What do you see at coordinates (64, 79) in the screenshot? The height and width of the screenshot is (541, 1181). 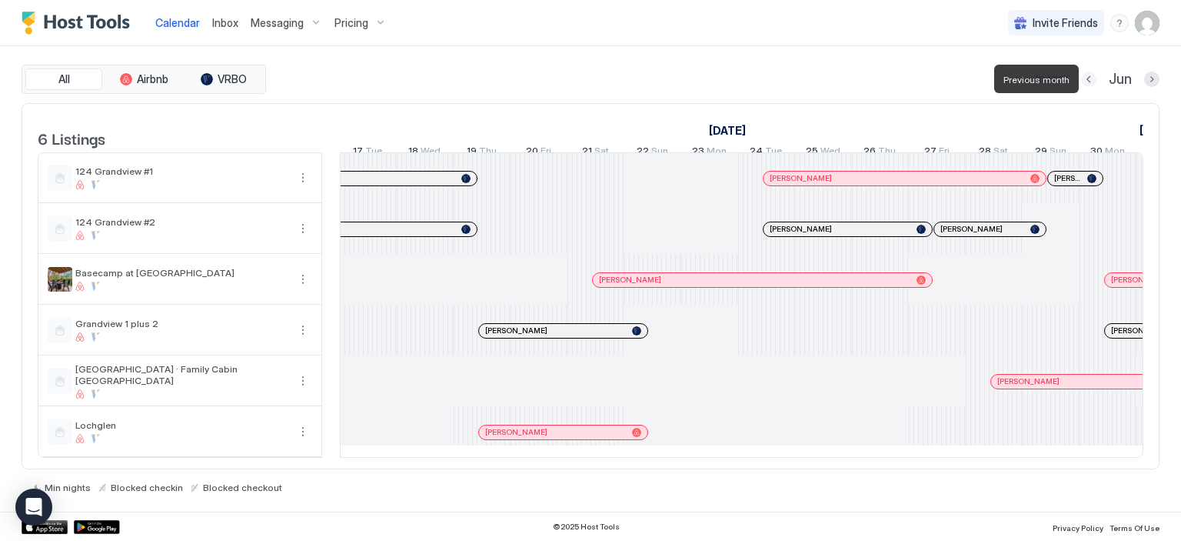 I see `span: All` at bounding box center [64, 79].